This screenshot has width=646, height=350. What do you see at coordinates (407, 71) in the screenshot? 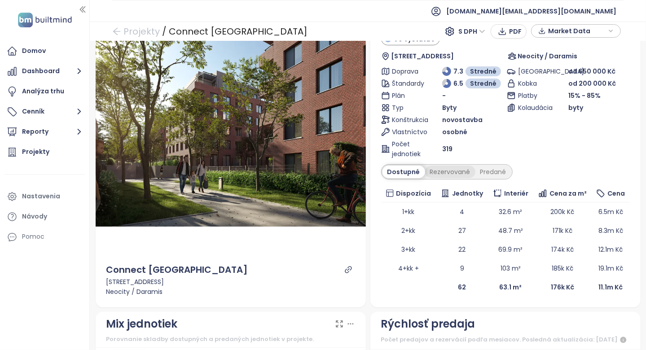
I see `span: Doprava` at bounding box center [407, 71].